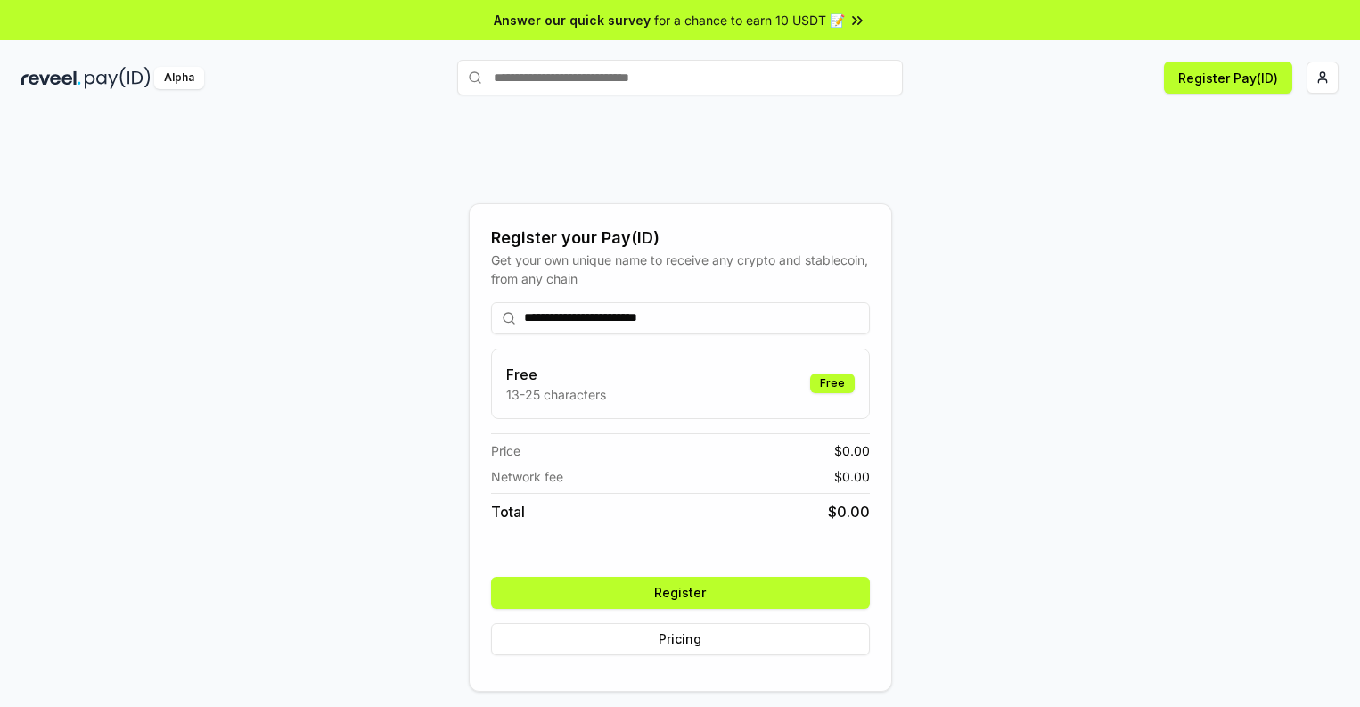 This screenshot has height=707, width=1360. Describe the element at coordinates (505, 450) in the screenshot. I see `span: Price` at that location.